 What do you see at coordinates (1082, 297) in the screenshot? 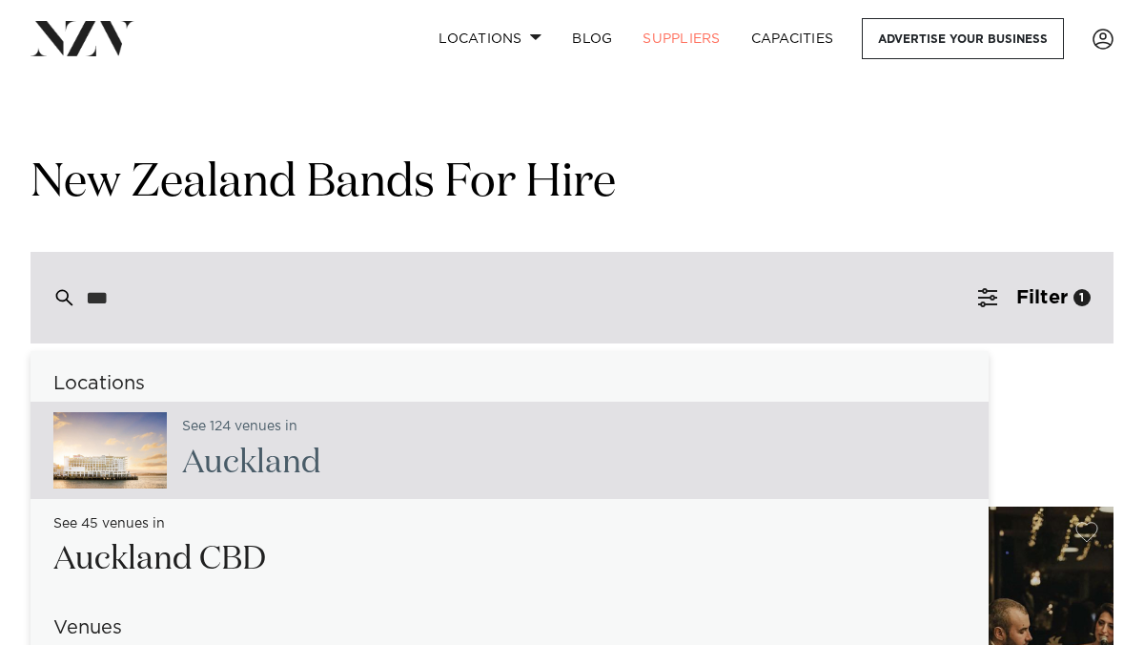
I see `div: 1` at bounding box center [1082, 297].